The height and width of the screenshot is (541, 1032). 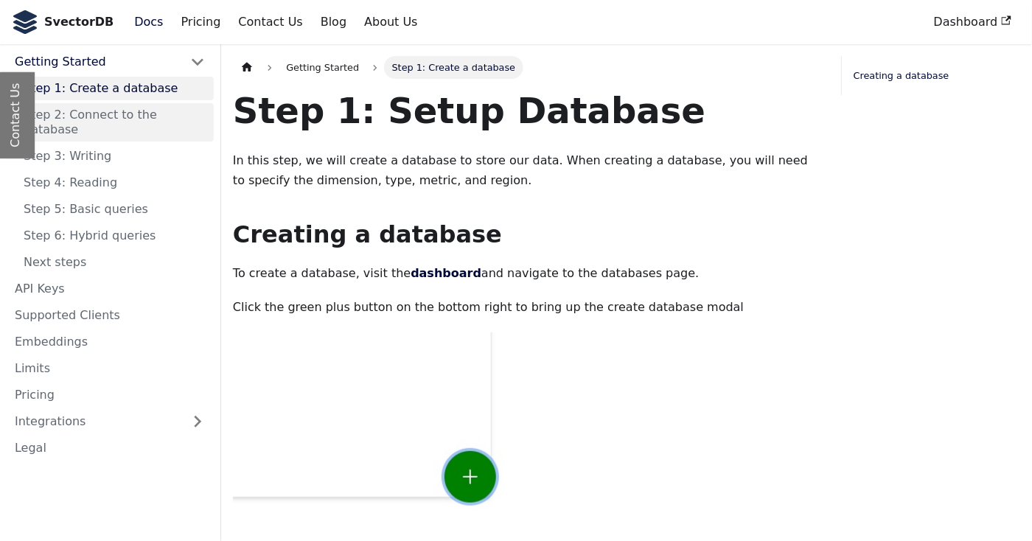 I want to click on a: Step 5: Basic queries, so click(x=114, y=209).